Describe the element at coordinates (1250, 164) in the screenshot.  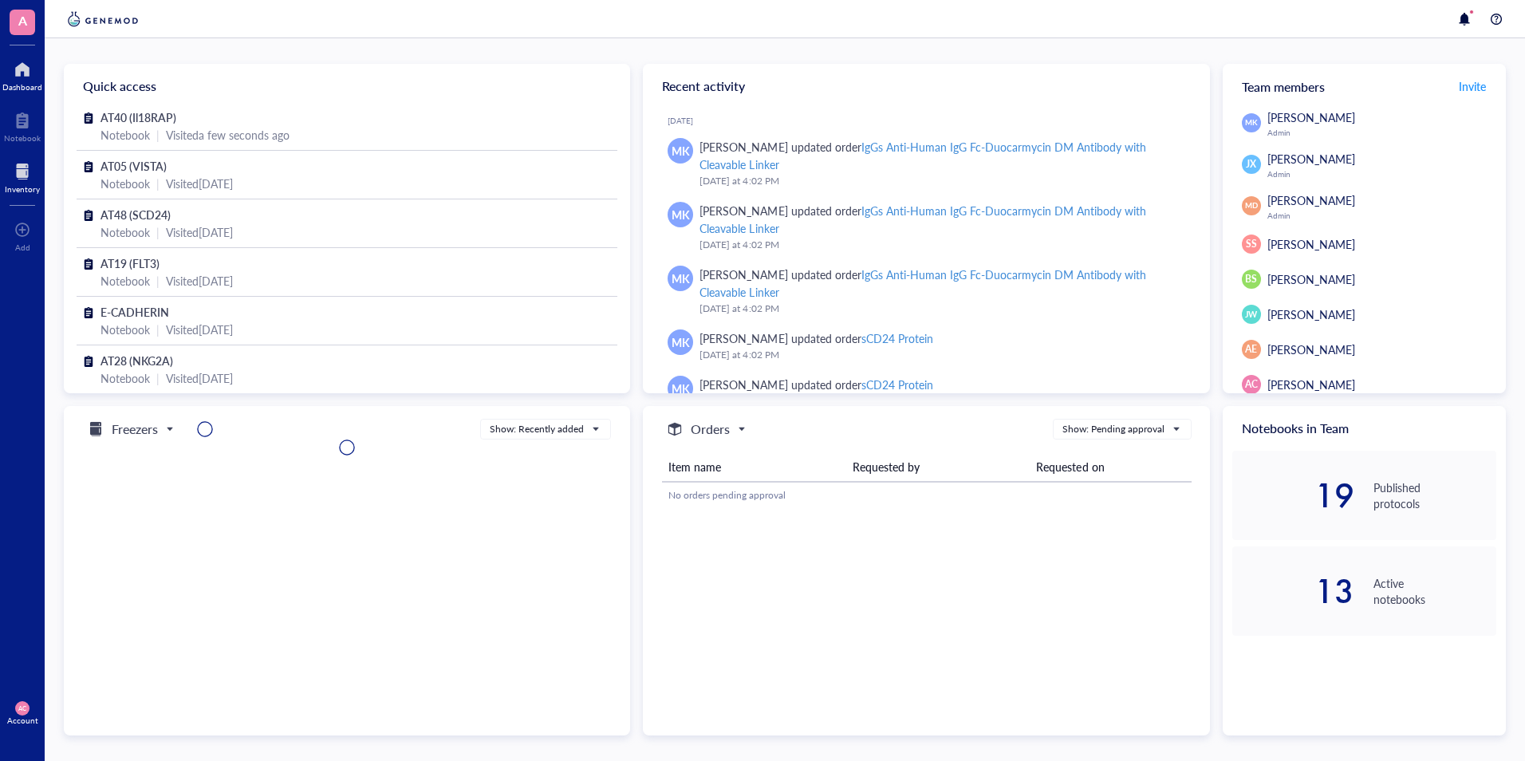
I see `span: JX` at that location.